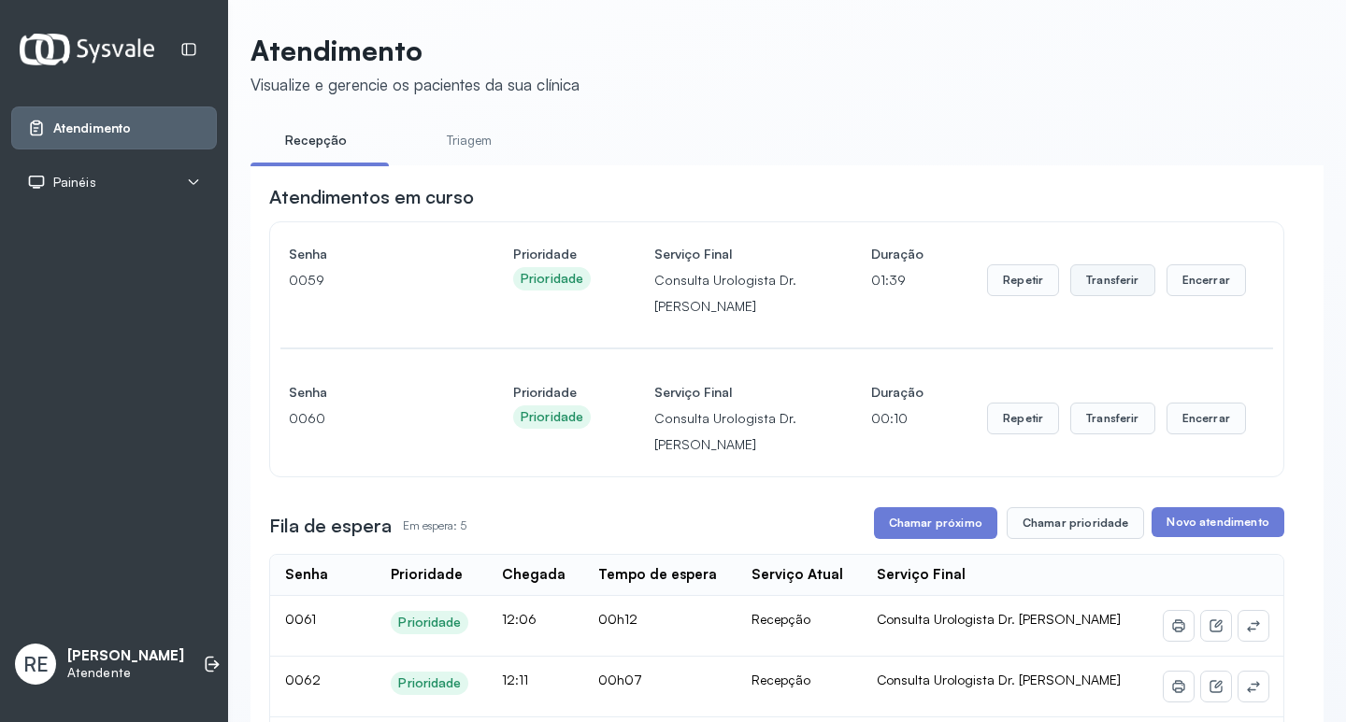  Describe the element at coordinates (1076, 523) in the screenshot. I see `button: Chamar prioridade` at that location.